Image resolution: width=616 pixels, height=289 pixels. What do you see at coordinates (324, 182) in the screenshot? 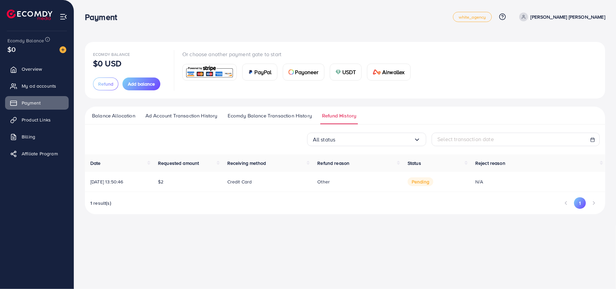
I see `span: Other` at bounding box center [324, 182].